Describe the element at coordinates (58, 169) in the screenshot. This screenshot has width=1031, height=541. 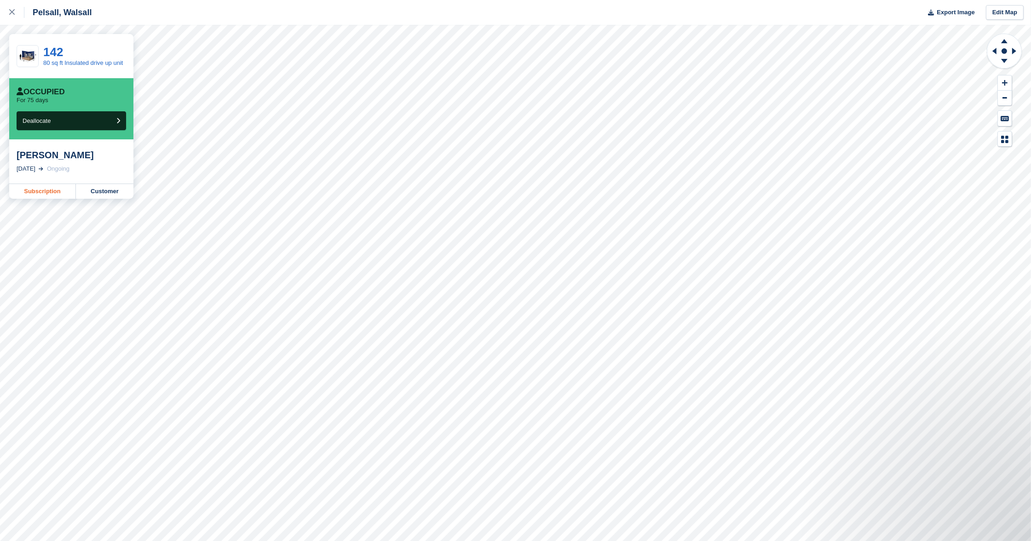
I see `div: Ongoing` at that location.